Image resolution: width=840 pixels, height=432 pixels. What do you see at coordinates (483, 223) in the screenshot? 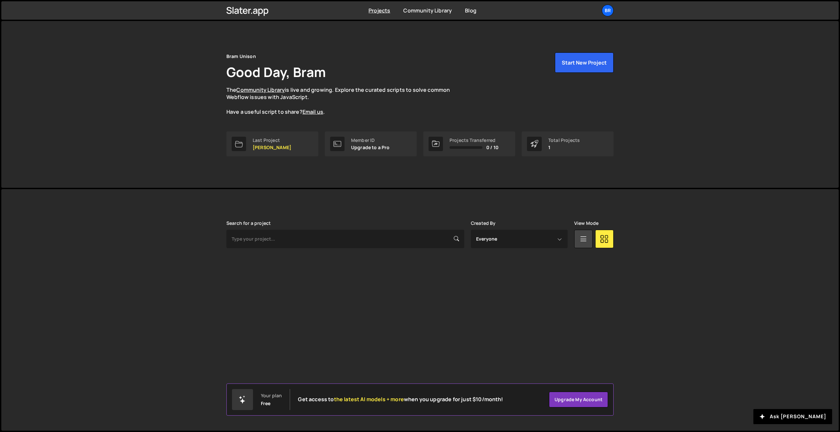
I see `label: Created By` at bounding box center [483, 223].